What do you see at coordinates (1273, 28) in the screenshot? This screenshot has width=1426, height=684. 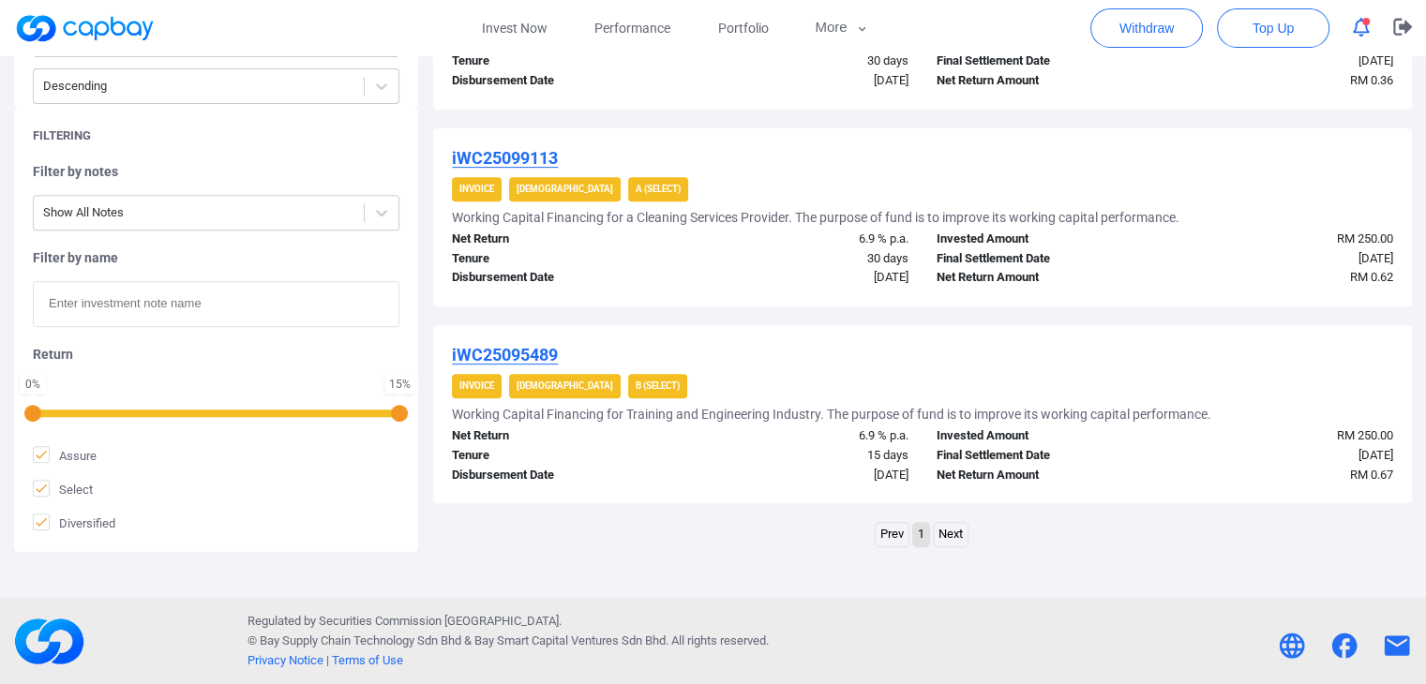 I see `button: Top Up` at bounding box center [1273, 28].